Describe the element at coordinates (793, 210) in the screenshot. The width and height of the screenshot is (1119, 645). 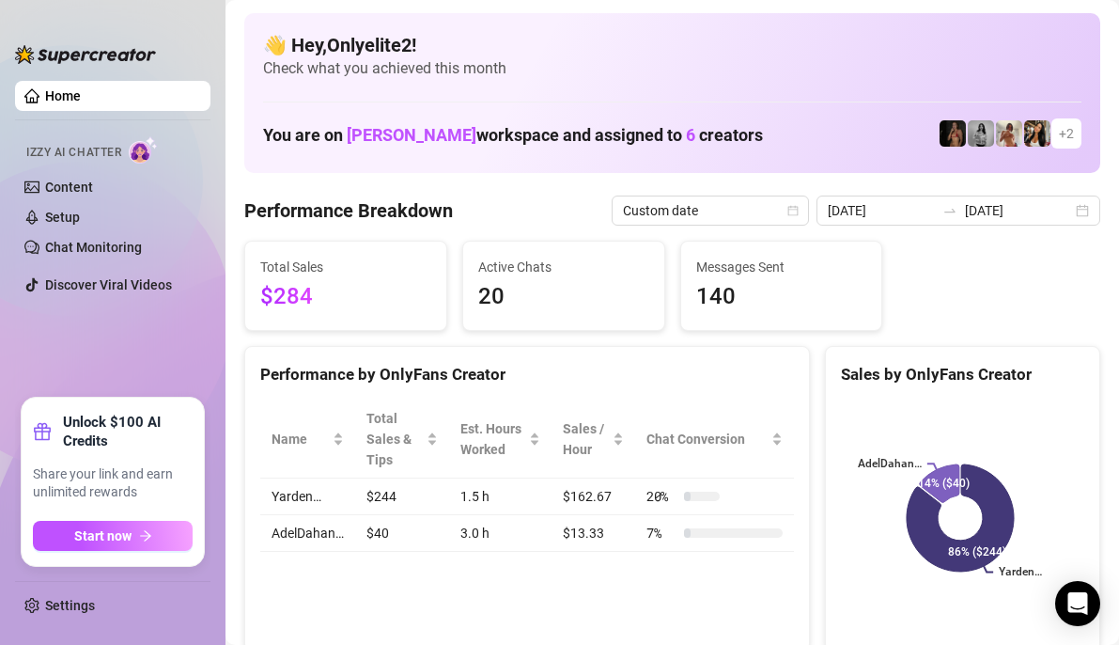
I see `span: calendar` at that location.